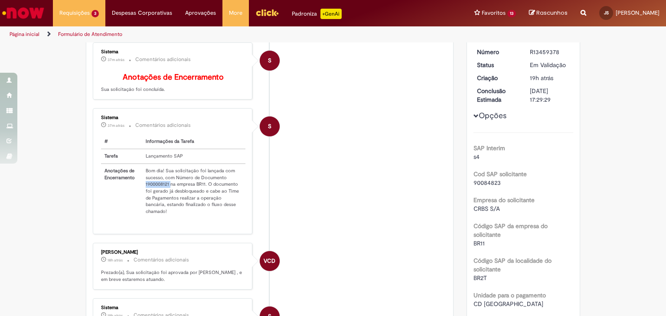 This screenshot has height=316, width=666. I want to click on ul: Trilhas de página, so click(222, 34).